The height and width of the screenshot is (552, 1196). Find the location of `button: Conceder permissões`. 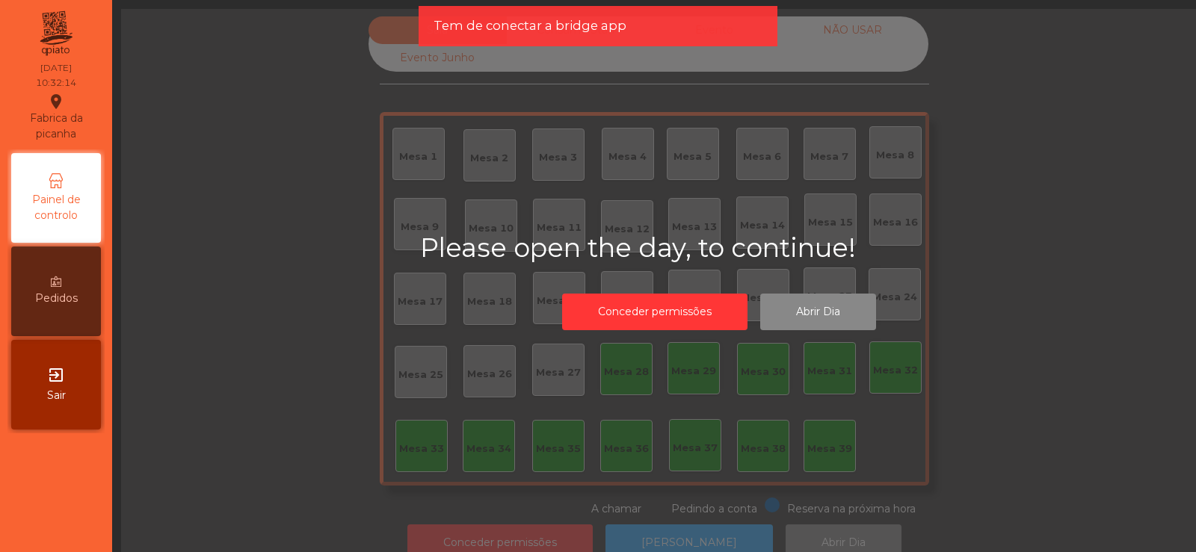

button: Conceder permissões is located at coordinates (655, 312).